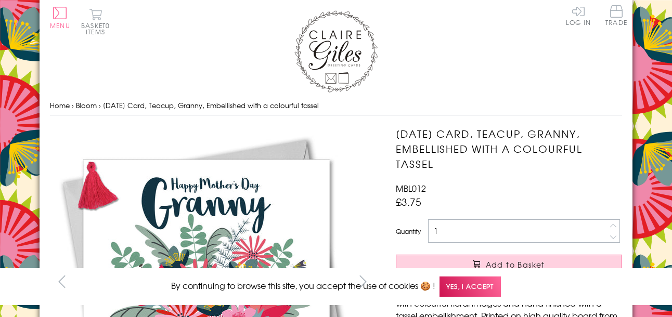 This screenshot has width=672, height=317. Describe the element at coordinates (470, 286) in the screenshot. I see `span: Yes, I accept` at that location.